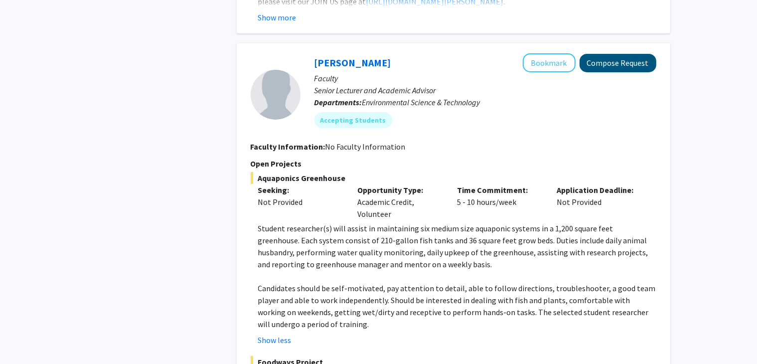  Describe the element at coordinates (399, 202) in the screenshot. I see `div: Academic Credit, Volunteer` at that location.